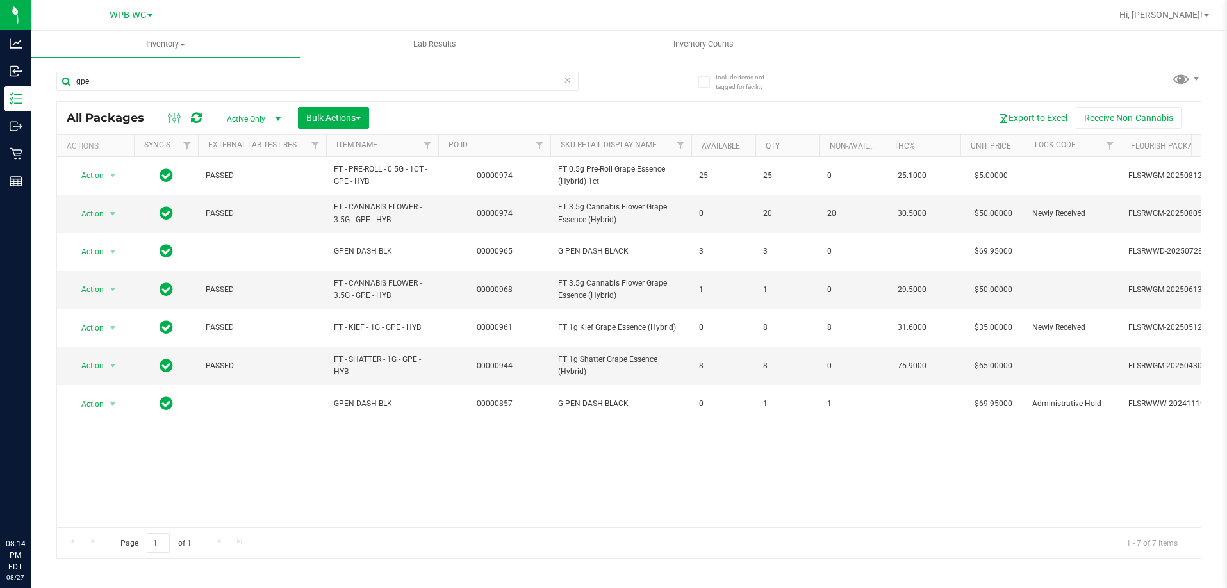 Image resolution: width=1227 pixels, height=588 pixels. What do you see at coordinates (16, 154) in the screenshot?
I see `inline-svg: Retail` at bounding box center [16, 154].